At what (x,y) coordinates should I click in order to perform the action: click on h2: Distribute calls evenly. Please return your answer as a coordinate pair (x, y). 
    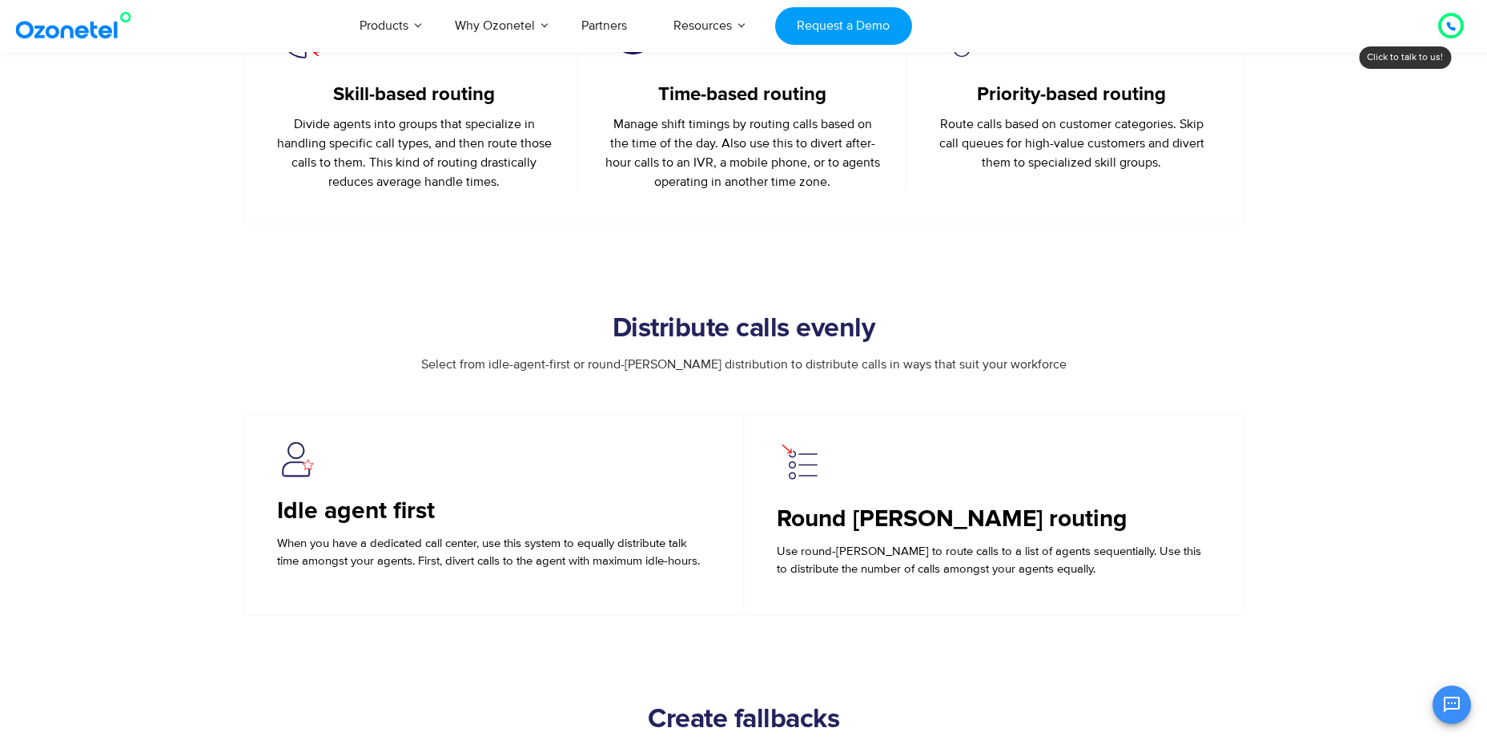
    Looking at the image, I should click on (744, 329).